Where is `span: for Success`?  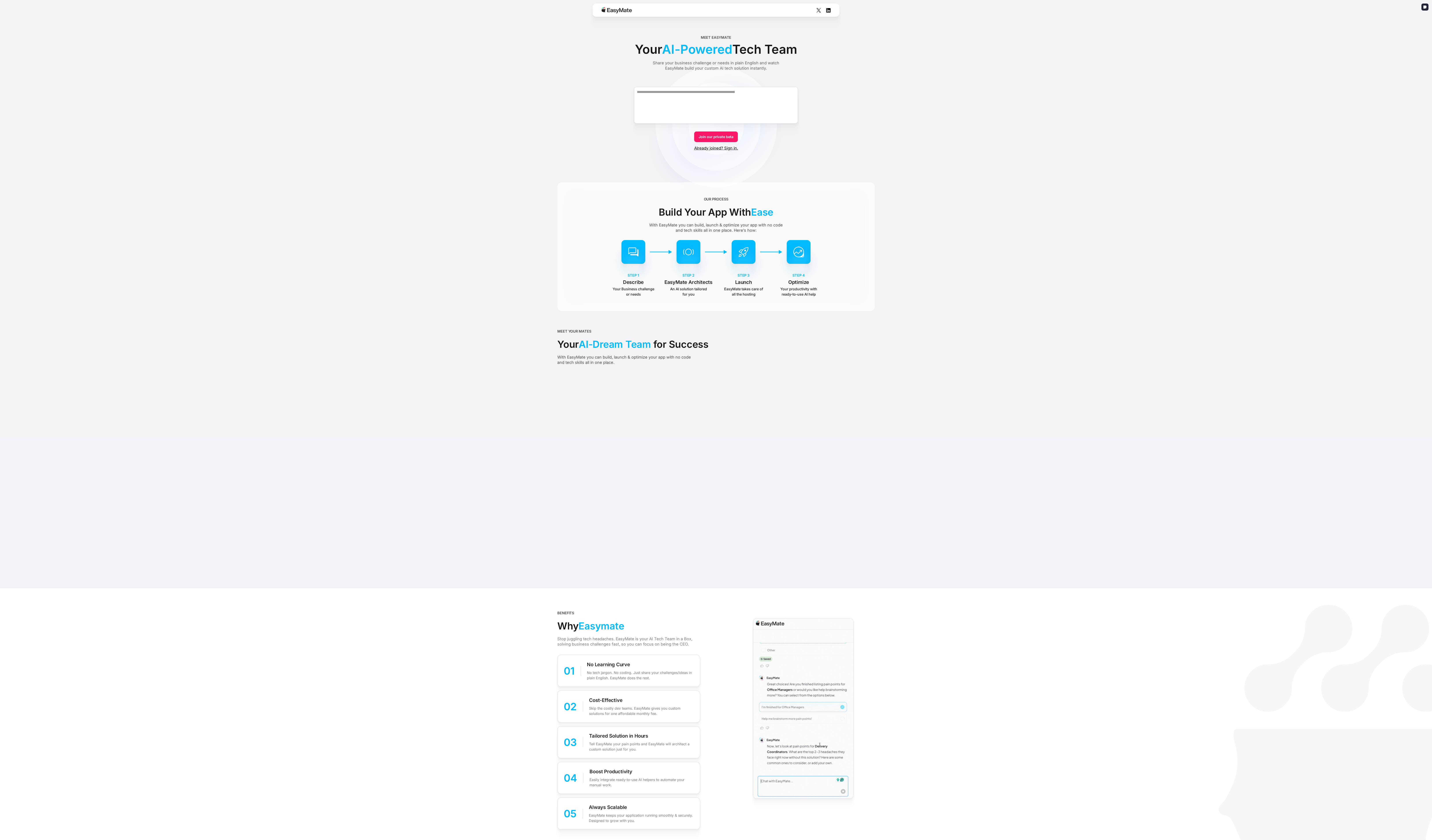 span: for Success is located at coordinates (681, 344).